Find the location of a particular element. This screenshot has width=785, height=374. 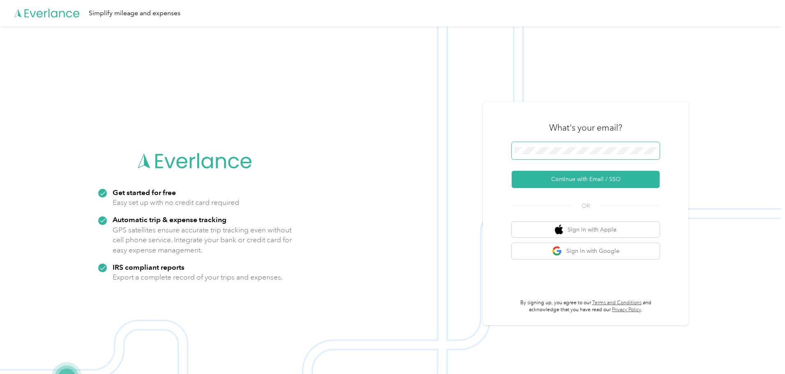

h3: What's your email? is located at coordinates (586, 128).